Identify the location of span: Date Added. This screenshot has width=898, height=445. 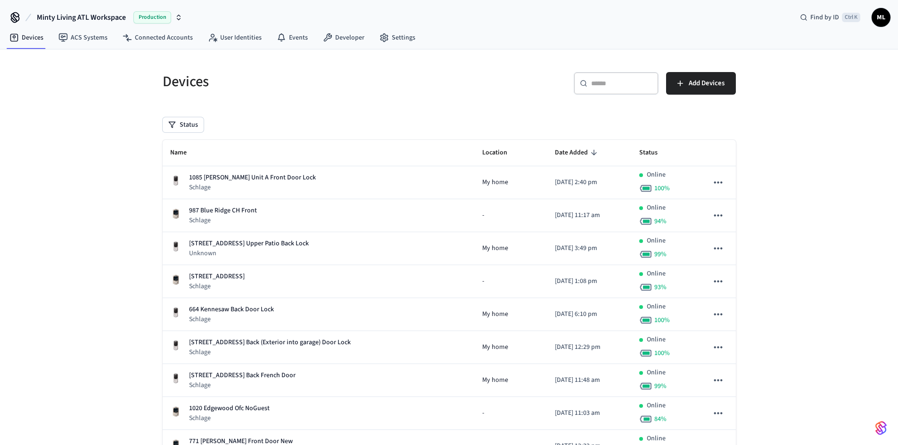
(577, 153).